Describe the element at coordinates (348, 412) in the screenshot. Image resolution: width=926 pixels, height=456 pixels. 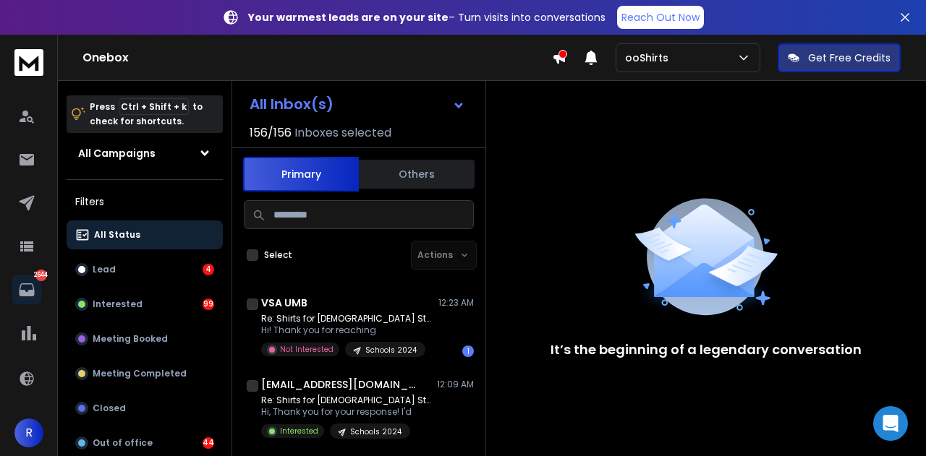
I see `p: Hi, Thank you for your response! I'd` at that location.